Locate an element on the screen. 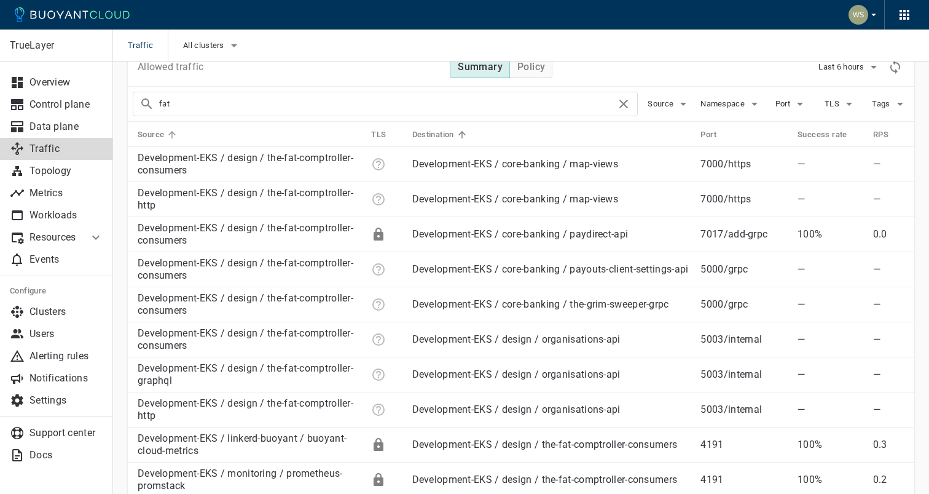  p: Docs is located at coordinates (66, 455).